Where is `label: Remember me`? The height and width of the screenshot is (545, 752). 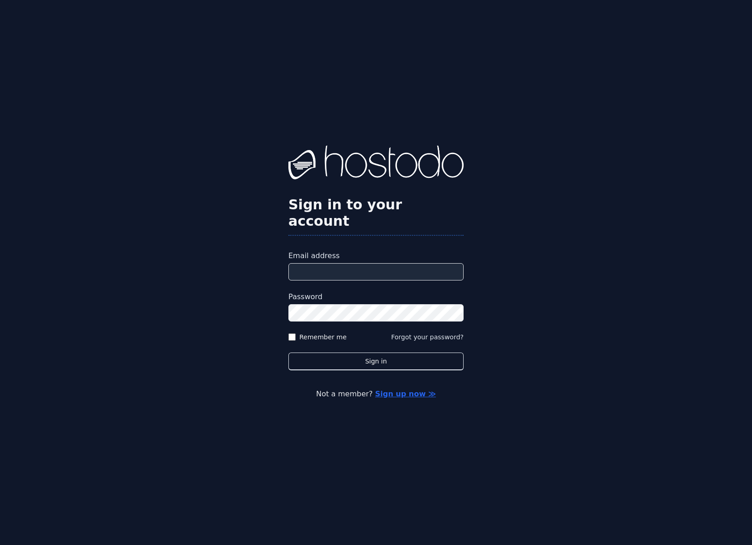
label: Remember me is located at coordinates (323, 337).